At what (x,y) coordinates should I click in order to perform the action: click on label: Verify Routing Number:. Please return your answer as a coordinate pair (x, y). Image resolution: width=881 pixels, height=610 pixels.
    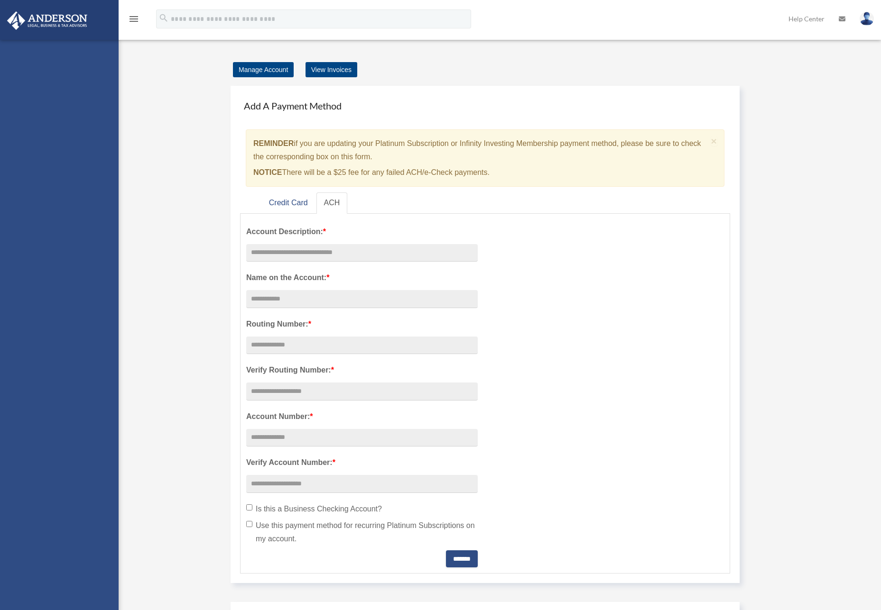
    Looking at the image, I should click on (362, 370).